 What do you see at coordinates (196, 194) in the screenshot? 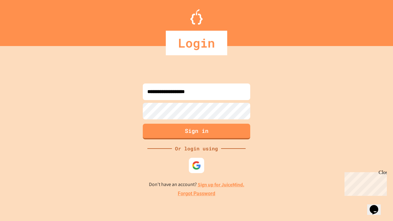
I see `a: Forgot Password` at bounding box center [196, 194].